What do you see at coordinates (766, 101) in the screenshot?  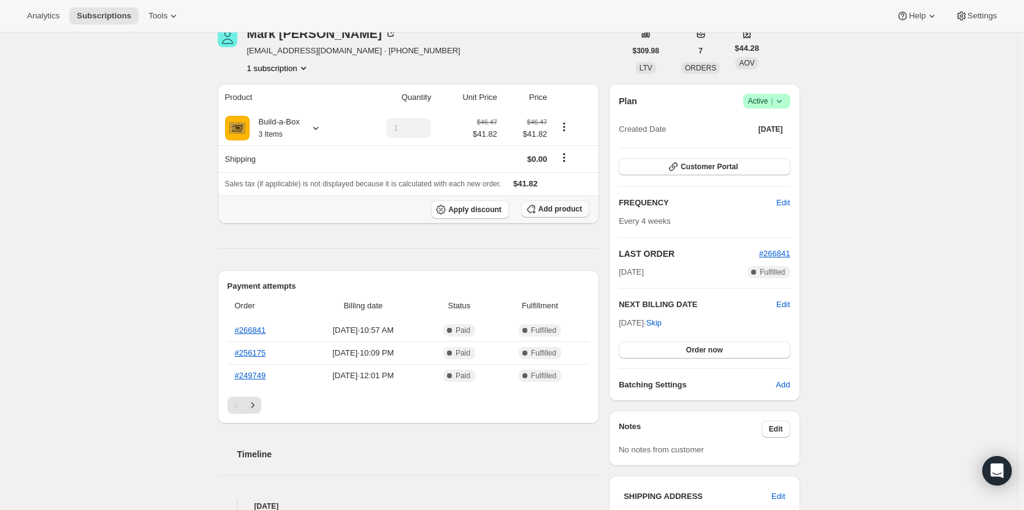 I see `span: Active` at bounding box center [766, 101].